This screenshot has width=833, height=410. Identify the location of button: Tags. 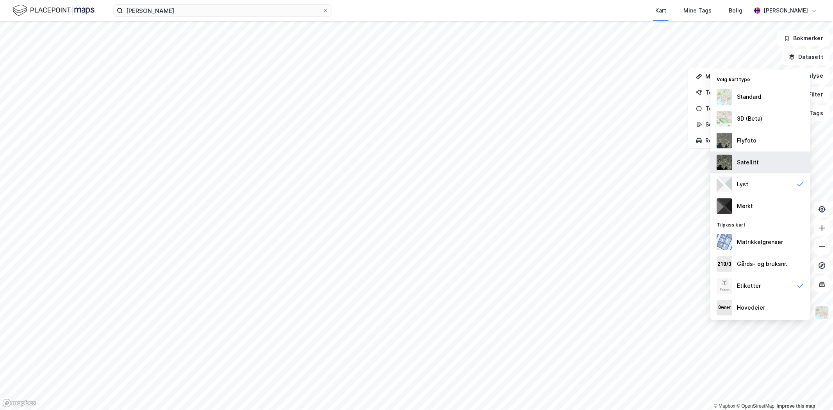
(811, 113).